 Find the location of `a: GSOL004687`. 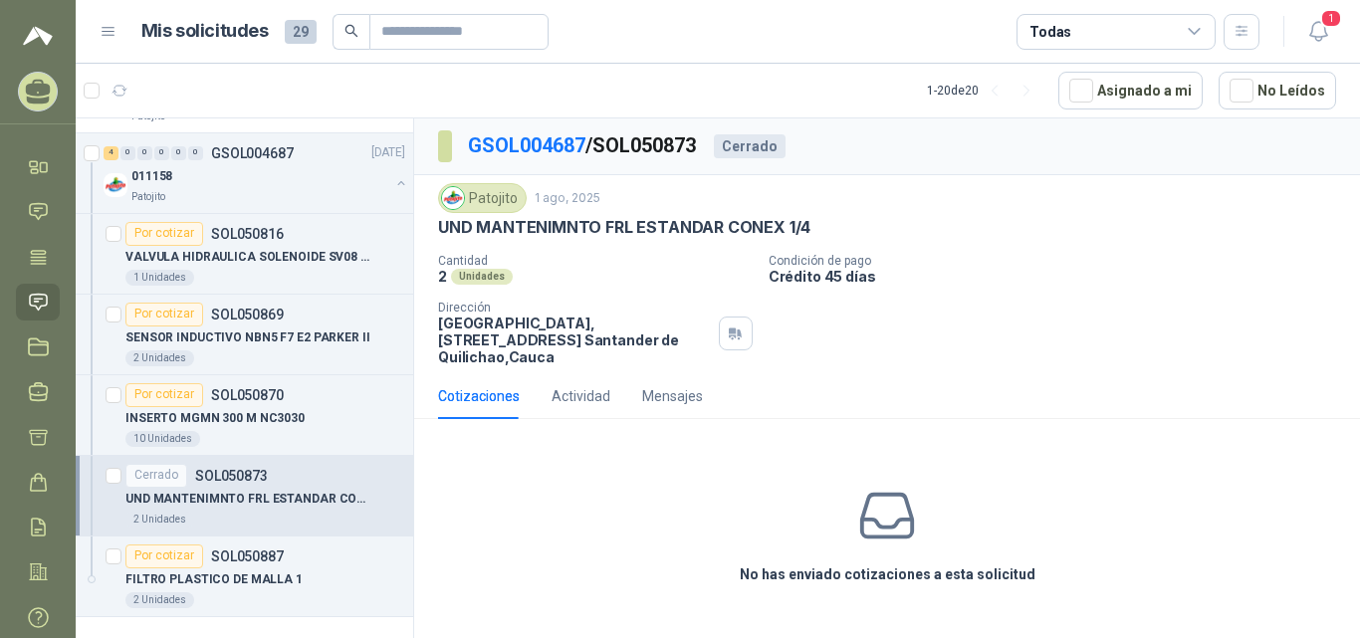

a: GSOL004687 is located at coordinates (527, 145).